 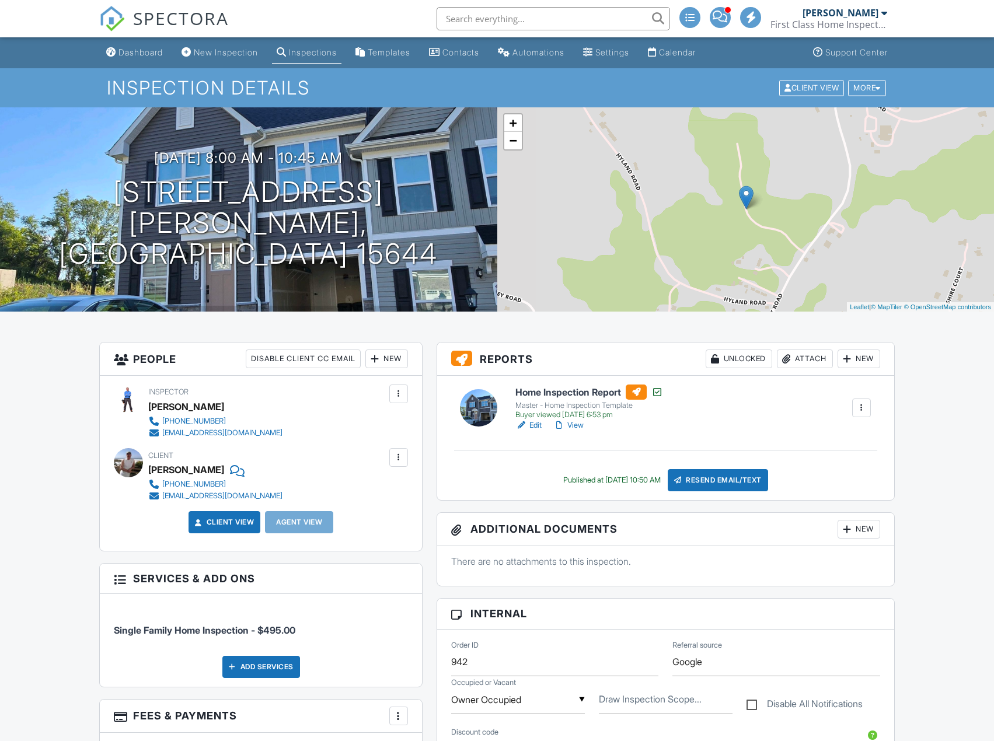 What do you see at coordinates (804, 705) in the screenshot?
I see `label: Disable All Notifications` at bounding box center [804, 705].